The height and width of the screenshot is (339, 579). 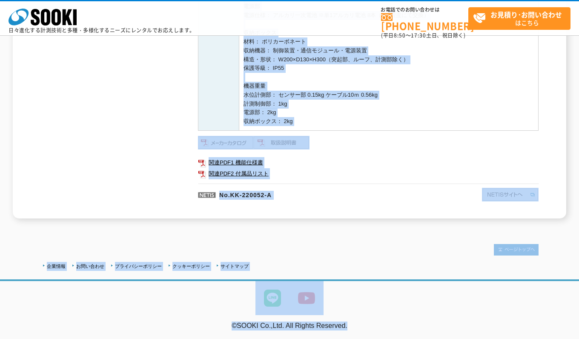 I want to click on span: はこちら, so click(x=522, y=18).